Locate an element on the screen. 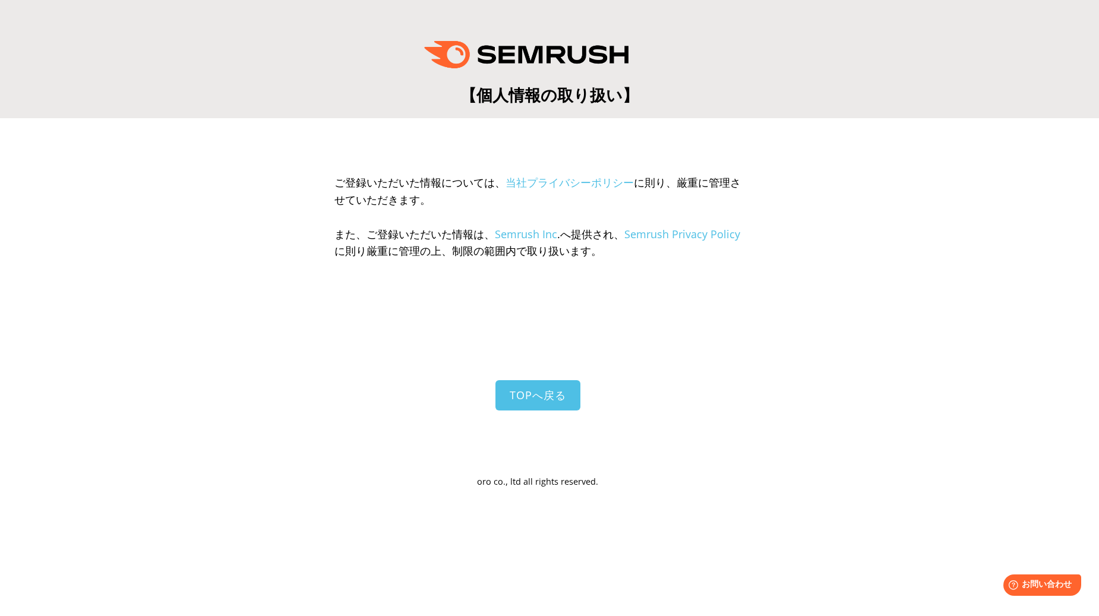 The height and width of the screenshot is (616, 1099). span: ご登録いただいた情報については、 に則り、厳重に管理させていただきます。 is located at coordinates (537, 191).